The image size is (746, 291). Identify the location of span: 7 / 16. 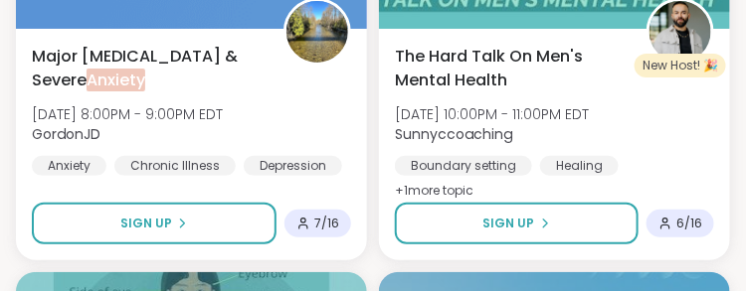
(326, 224).